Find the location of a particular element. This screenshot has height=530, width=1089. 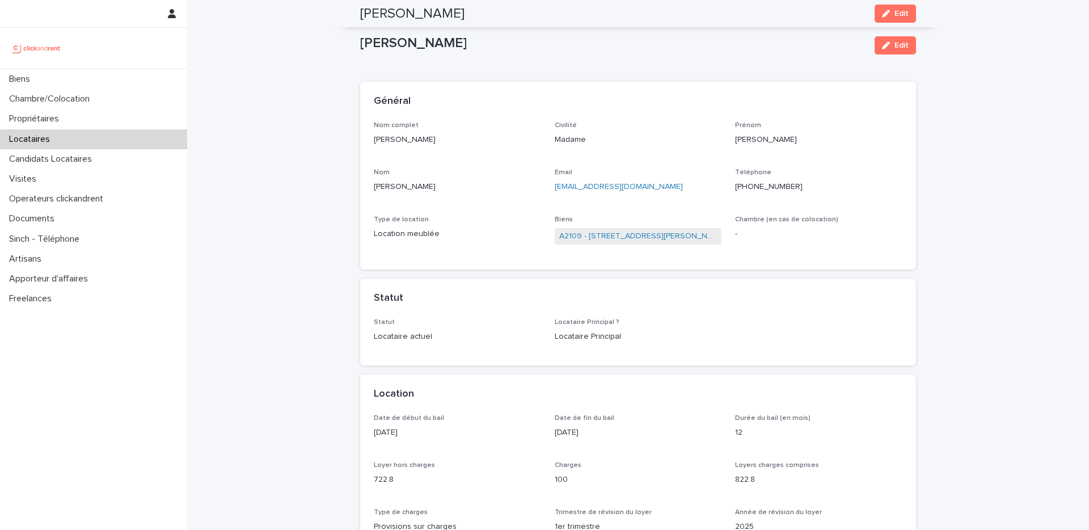

p: Apporteur d'affaires is located at coordinates (50, 278).